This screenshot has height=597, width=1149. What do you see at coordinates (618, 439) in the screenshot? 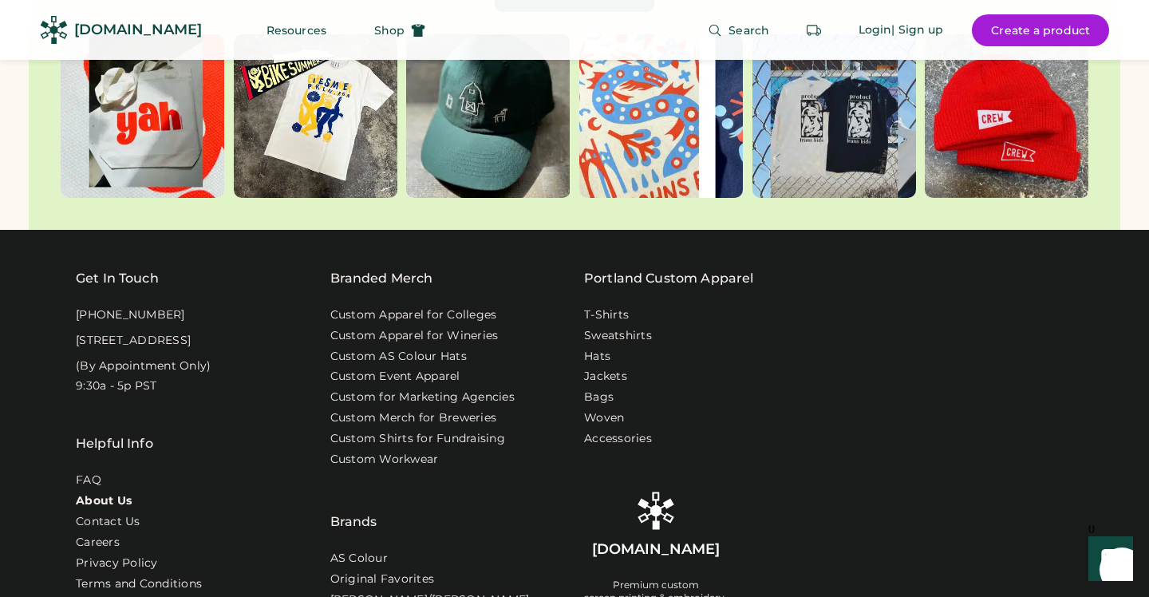
I see `a: Accessories` at bounding box center [618, 439].